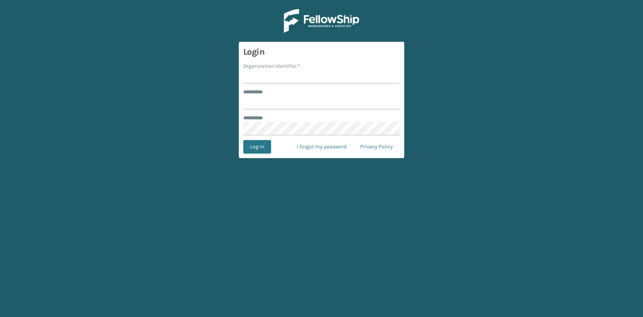 Image resolution: width=643 pixels, height=317 pixels. Describe the element at coordinates (257, 147) in the screenshot. I see `button: Log In` at that location.